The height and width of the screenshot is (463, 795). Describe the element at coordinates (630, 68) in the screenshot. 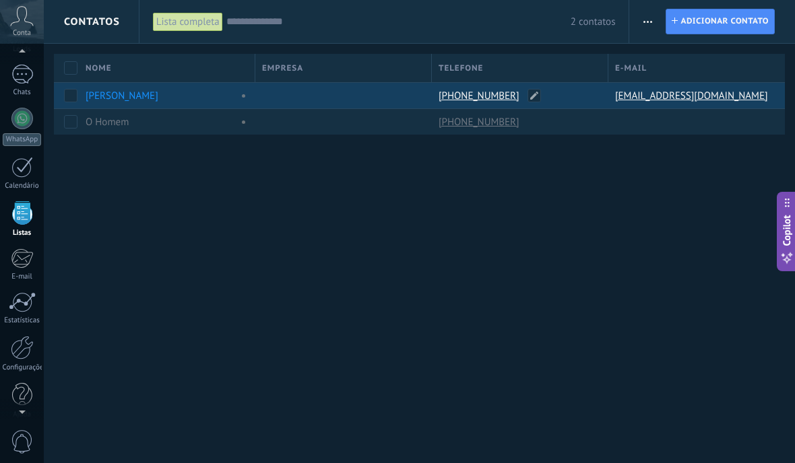

I see `span: E-mail` at that location.